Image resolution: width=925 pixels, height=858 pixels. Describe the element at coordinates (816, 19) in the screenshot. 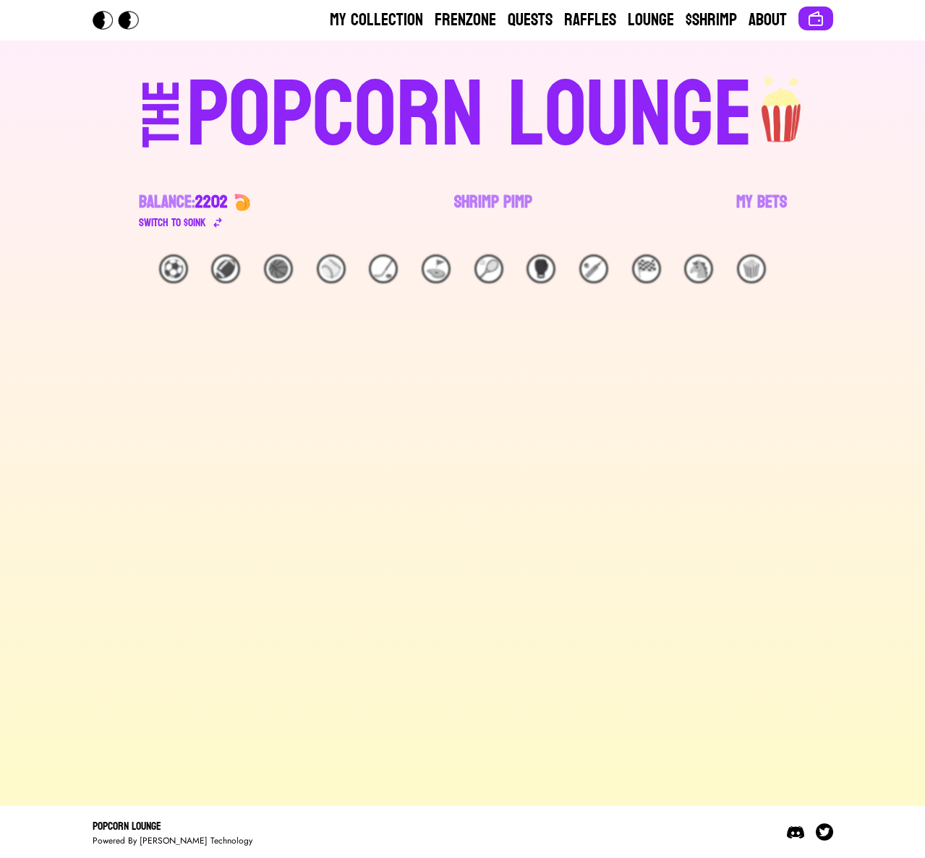

I see `img: Connect wallet` at that location.